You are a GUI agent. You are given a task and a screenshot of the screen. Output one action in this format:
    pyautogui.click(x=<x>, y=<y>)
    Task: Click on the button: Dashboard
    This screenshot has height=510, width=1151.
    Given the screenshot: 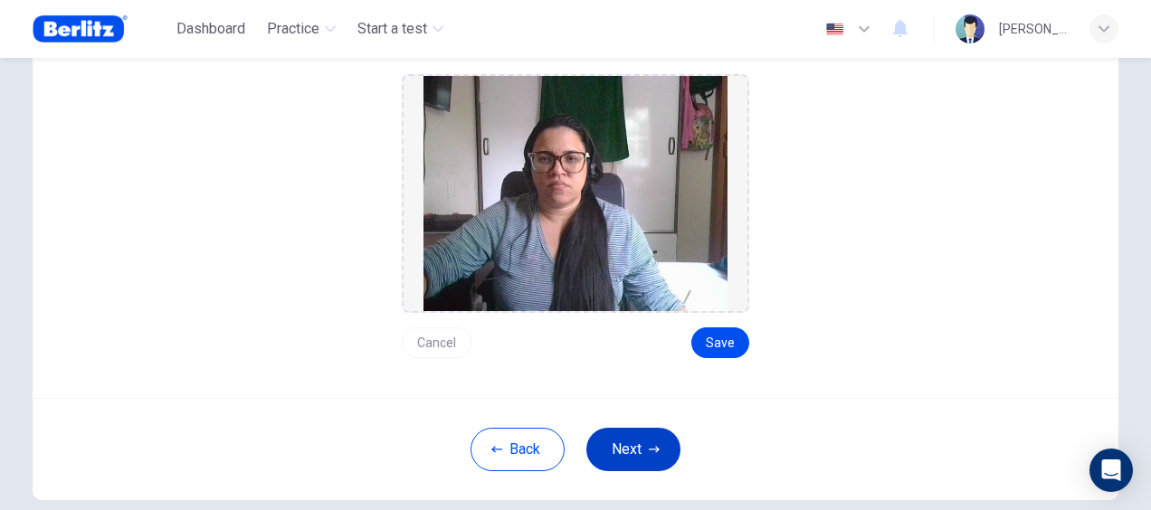 What is the action you would take?
    pyautogui.click(x=211, y=29)
    